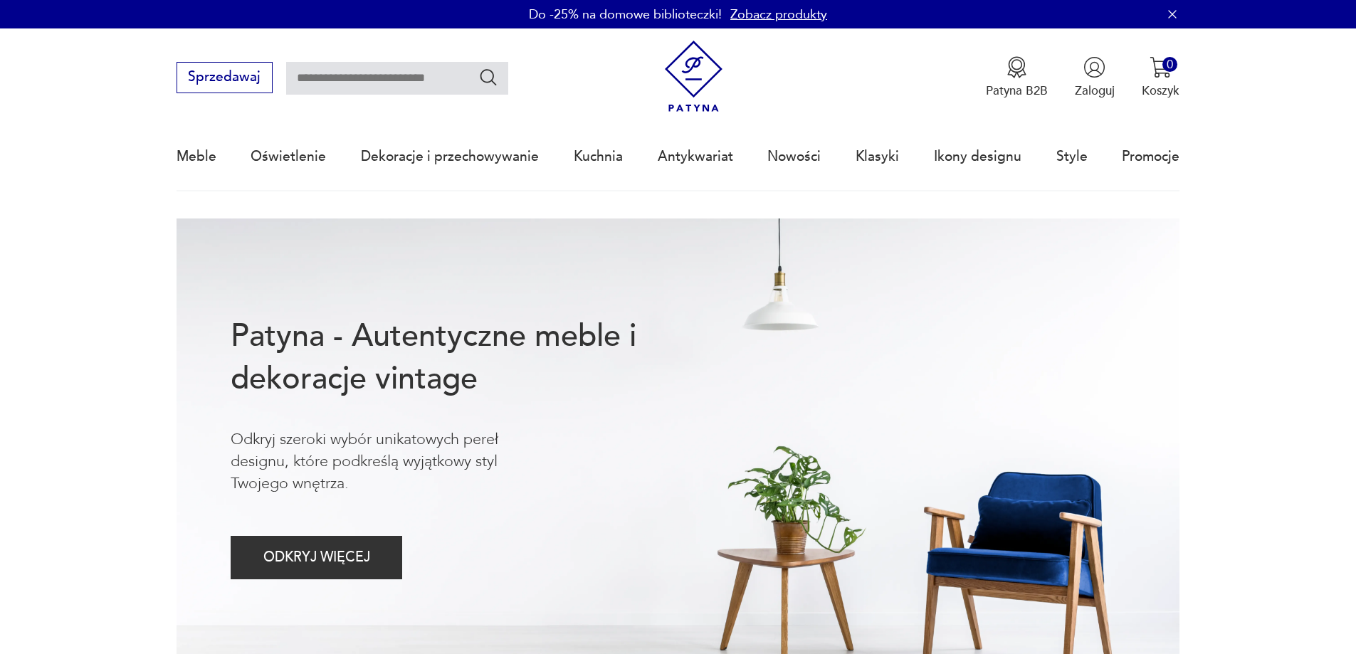 The image size is (1356, 654). Describe the element at coordinates (197, 157) in the screenshot. I see `a: Meble` at that location.